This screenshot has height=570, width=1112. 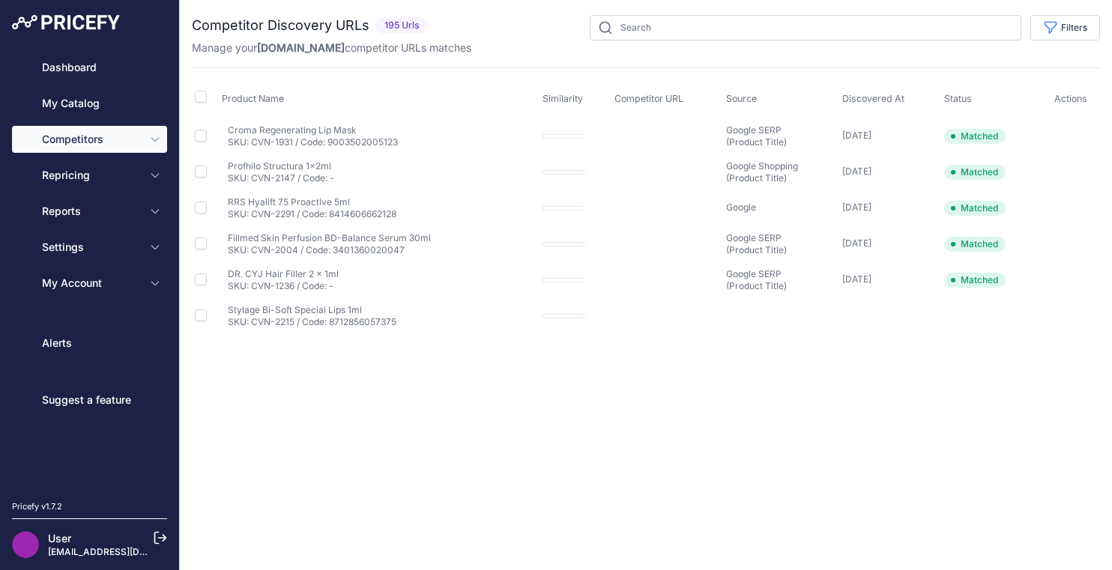 I want to click on a: Fillmed Skin Perfusion BD-Balance Serum 30ml, so click(x=329, y=237).